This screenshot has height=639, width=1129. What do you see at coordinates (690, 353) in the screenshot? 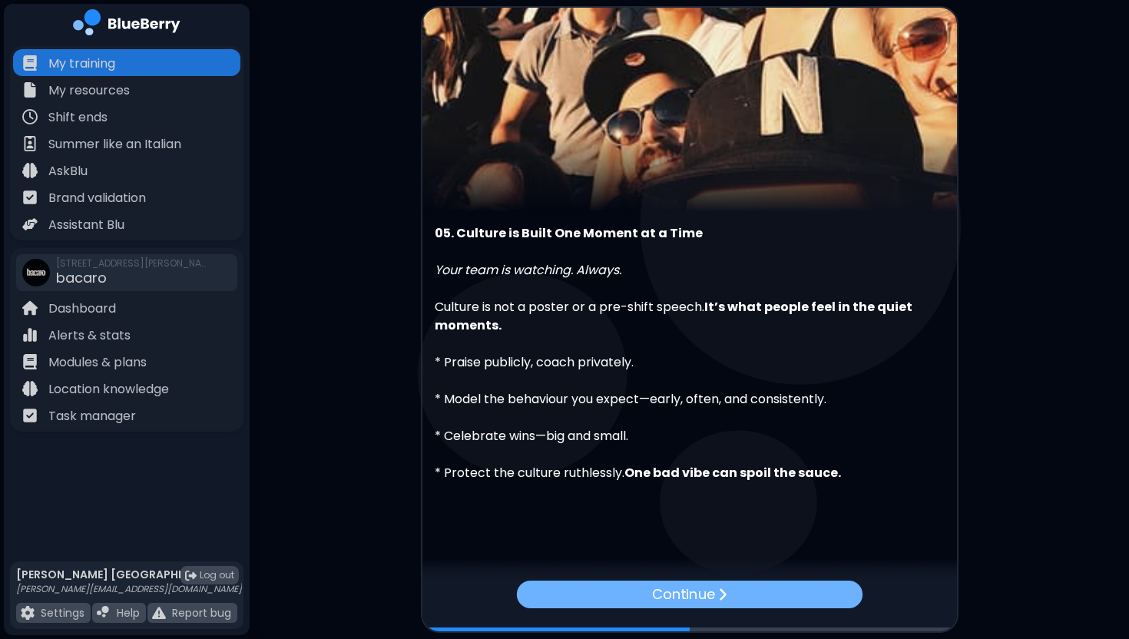
I see `div: * Praise publicly, coach privately.` at bounding box center [690, 353].